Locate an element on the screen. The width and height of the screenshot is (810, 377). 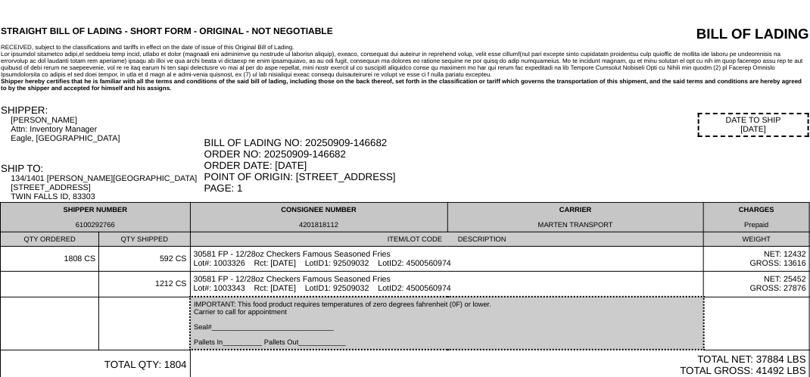
td: 1808 CS is located at coordinates (50, 259).